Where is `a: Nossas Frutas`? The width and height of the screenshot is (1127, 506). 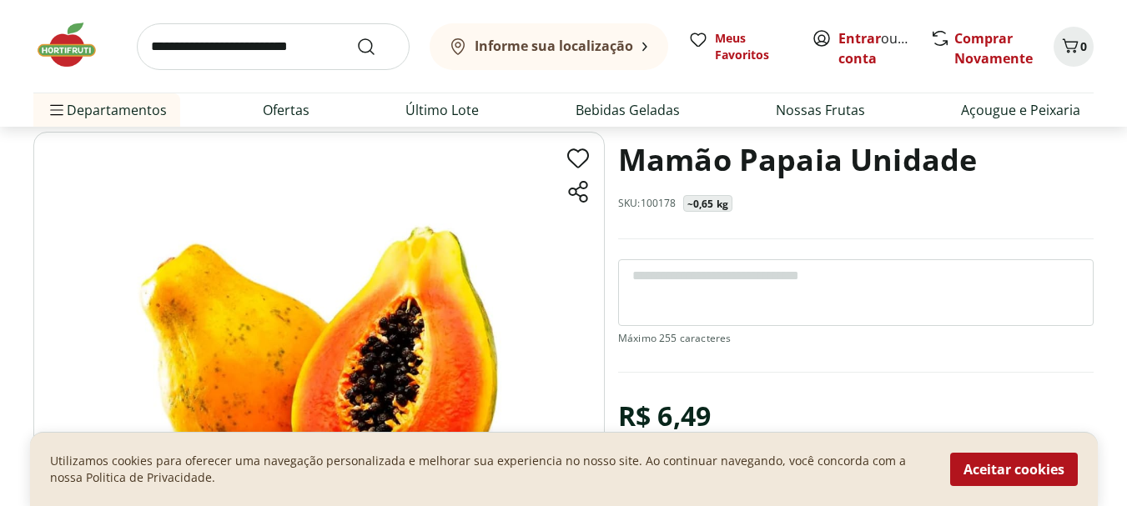
a: Nossas Frutas is located at coordinates (820, 110).